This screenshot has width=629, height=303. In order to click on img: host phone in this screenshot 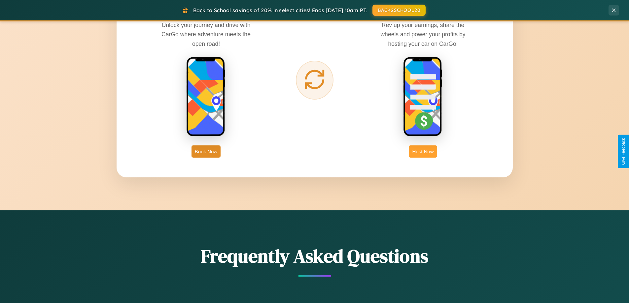, I will do `click(423, 97)`.